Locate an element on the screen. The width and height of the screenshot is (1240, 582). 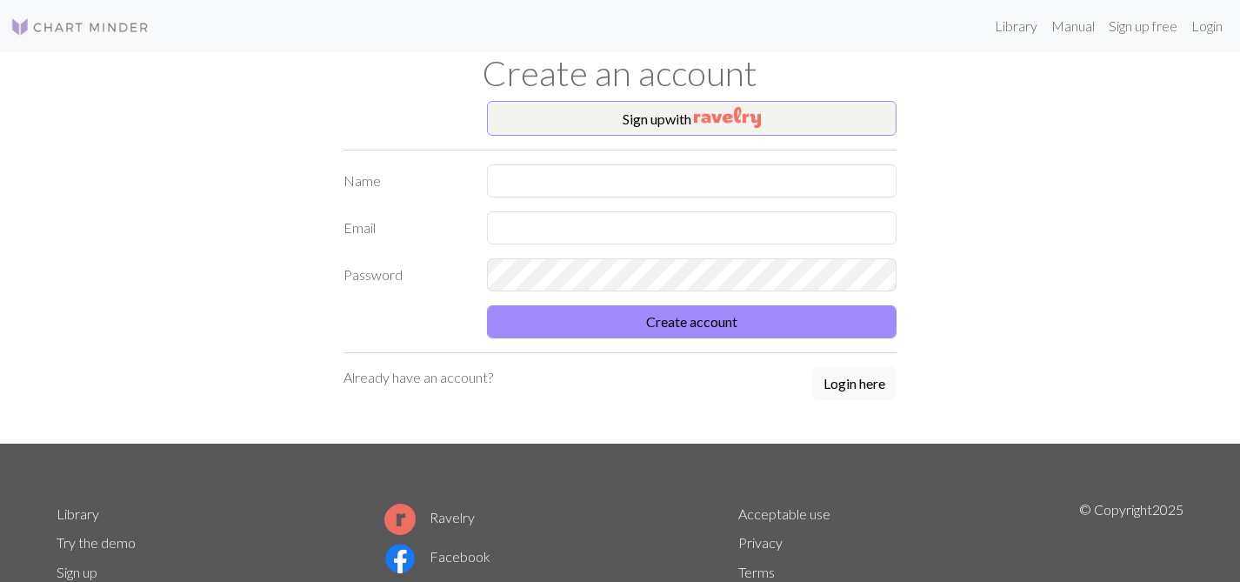
button: Create account is located at coordinates (691, 322).